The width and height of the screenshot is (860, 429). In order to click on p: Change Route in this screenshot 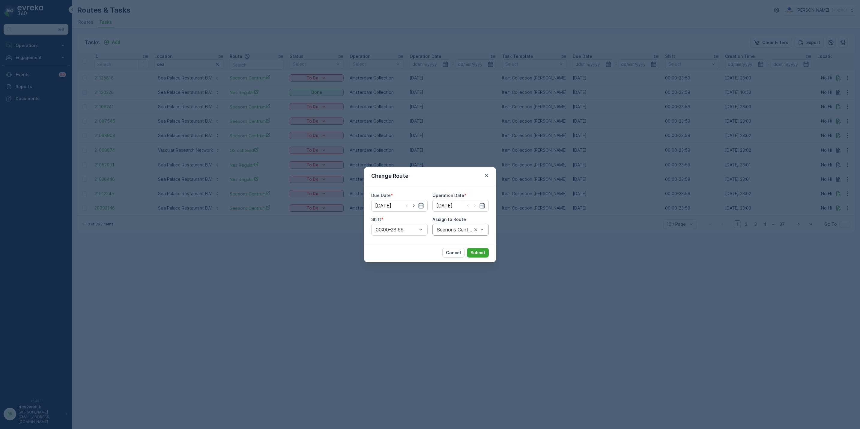, I will do `click(390, 176)`.